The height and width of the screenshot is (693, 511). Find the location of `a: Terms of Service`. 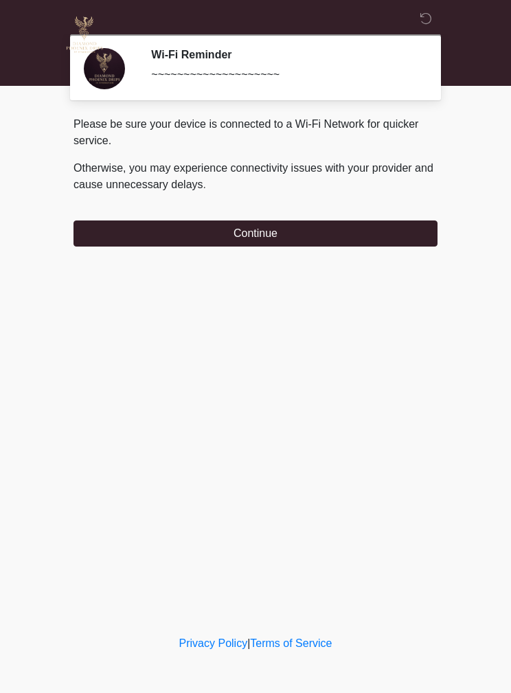

a: Terms of Service is located at coordinates (291, 643).